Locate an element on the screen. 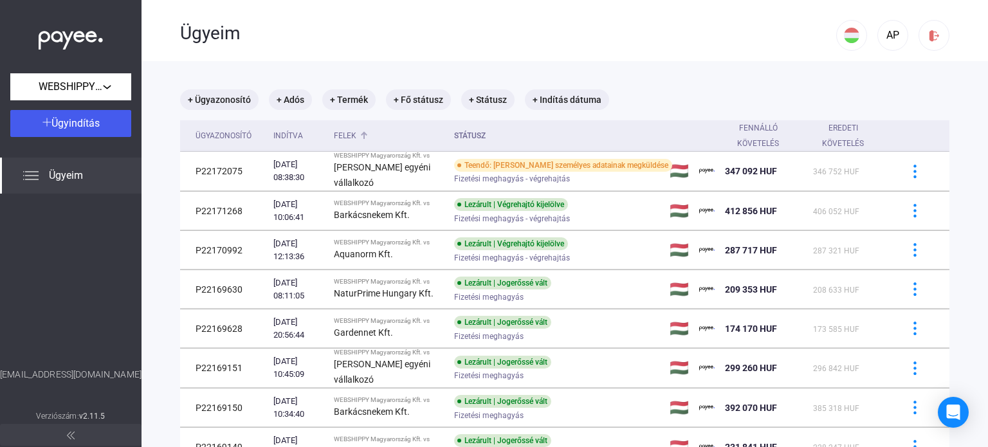 This screenshot has width=988, height=447. strong: NaturPrime Hungary Kft. is located at coordinates (383, 293).